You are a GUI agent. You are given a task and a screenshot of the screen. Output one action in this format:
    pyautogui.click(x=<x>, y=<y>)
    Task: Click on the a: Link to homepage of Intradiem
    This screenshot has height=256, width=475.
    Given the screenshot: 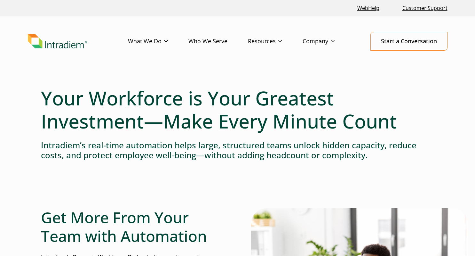 What is the action you would take?
    pyautogui.click(x=78, y=41)
    